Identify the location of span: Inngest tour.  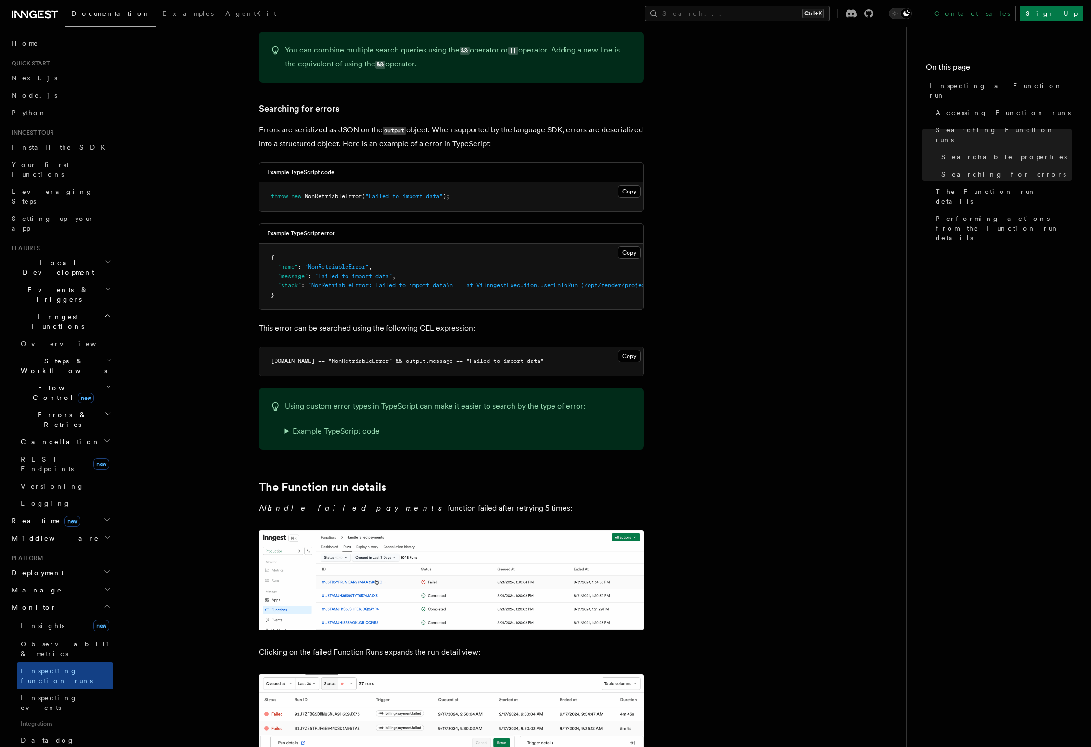
(31, 133).